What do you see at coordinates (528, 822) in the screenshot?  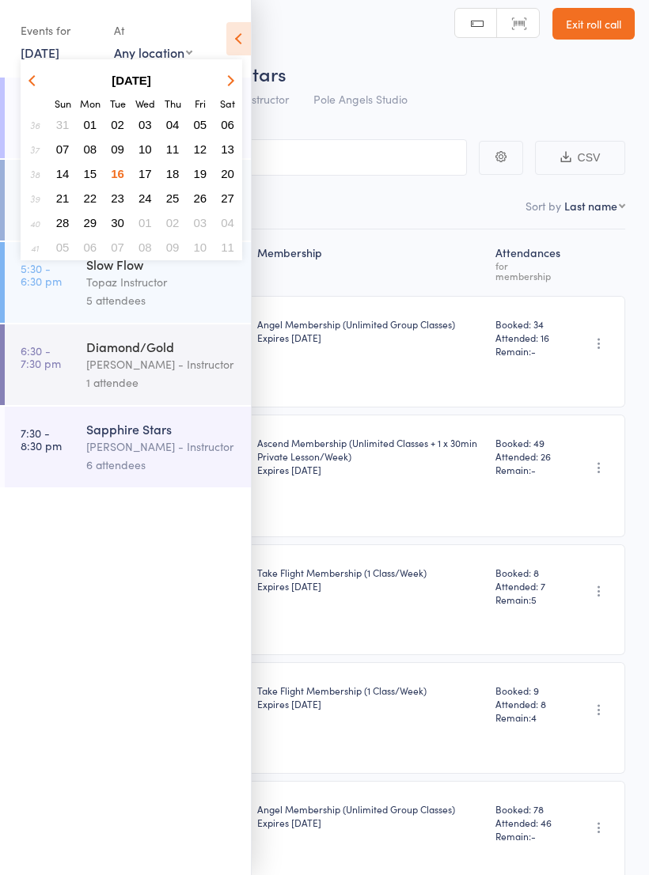 I see `span: Attended: 46` at bounding box center [528, 822].